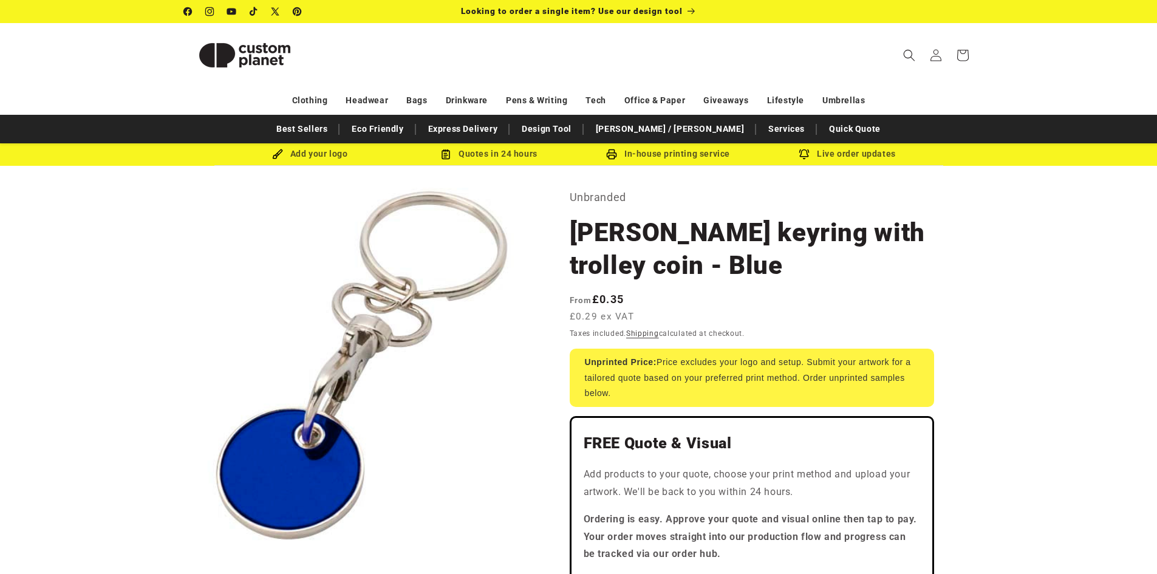  Describe the element at coordinates (655, 100) in the screenshot. I see `a: Office & Paper` at that location.